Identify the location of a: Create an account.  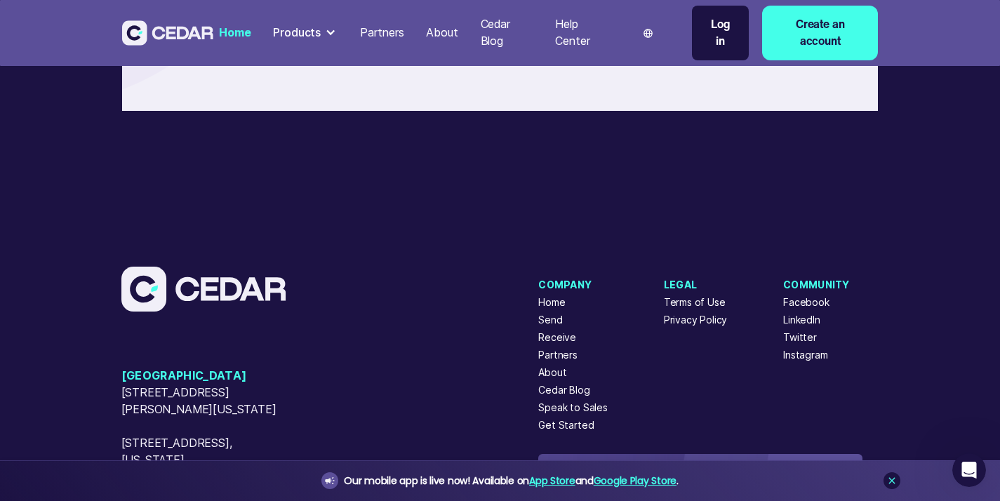
(821, 33).